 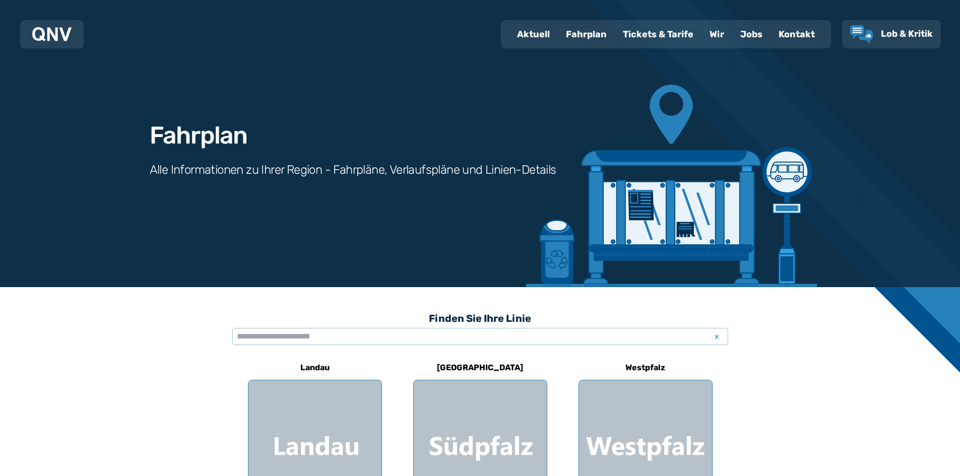 I want to click on div: Aktuell, so click(x=533, y=34).